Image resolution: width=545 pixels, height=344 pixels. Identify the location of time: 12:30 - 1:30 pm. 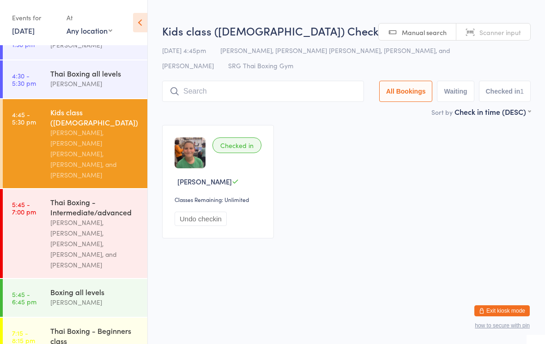
(23, 41).